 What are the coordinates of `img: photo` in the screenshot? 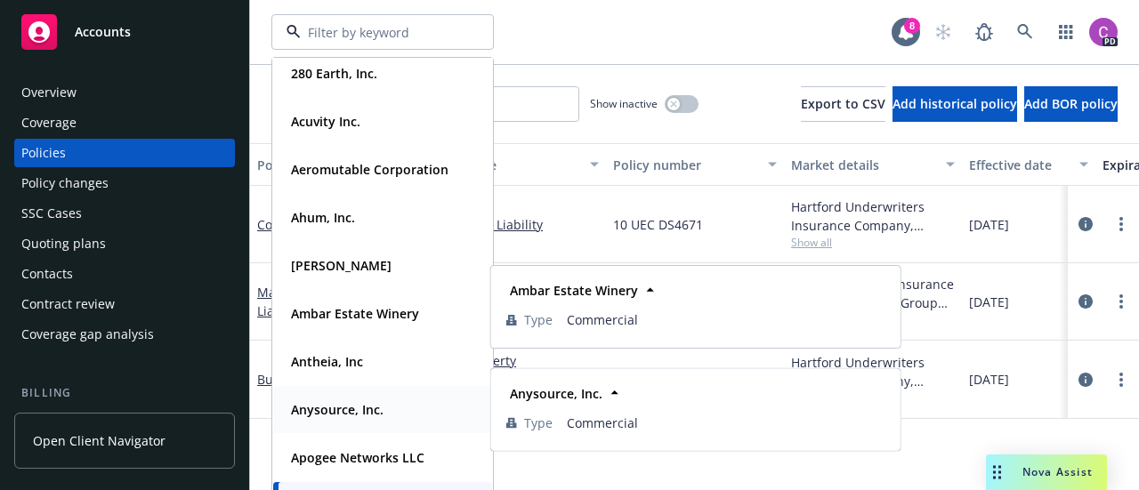 It's located at (1103, 32).